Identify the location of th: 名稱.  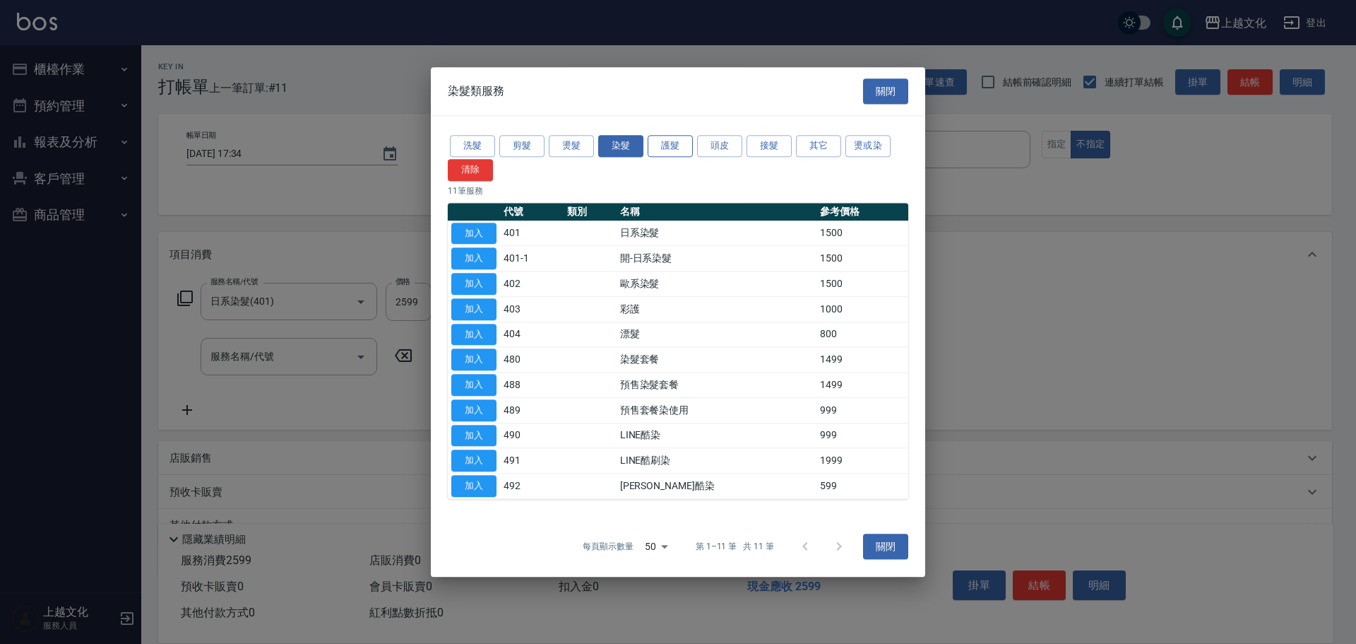
(717, 212).